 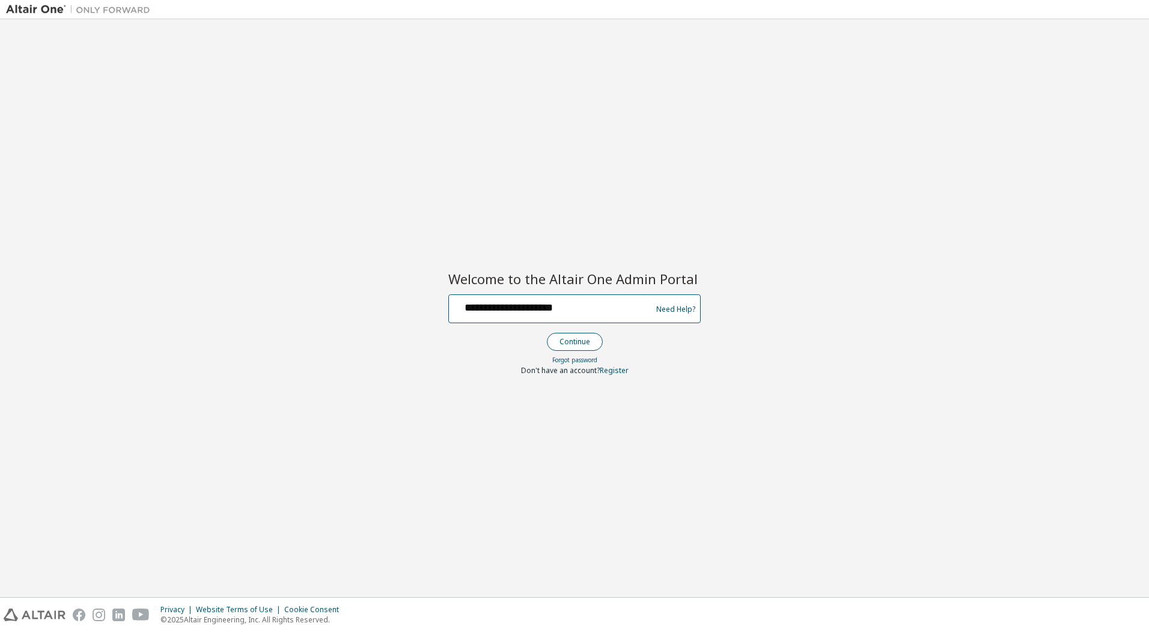 I want to click on img: youtube.svg, so click(x=141, y=615).